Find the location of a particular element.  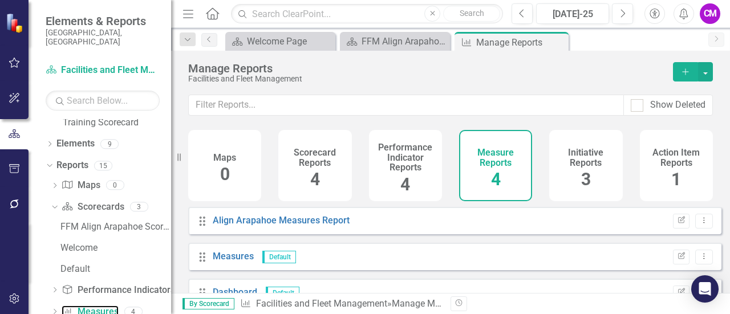

a: Reports is located at coordinates (72, 165).